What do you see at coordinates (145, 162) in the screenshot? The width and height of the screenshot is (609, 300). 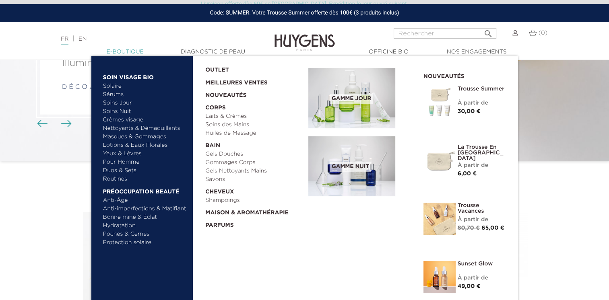 I see `a: Pour Homme` at bounding box center [145, 162].